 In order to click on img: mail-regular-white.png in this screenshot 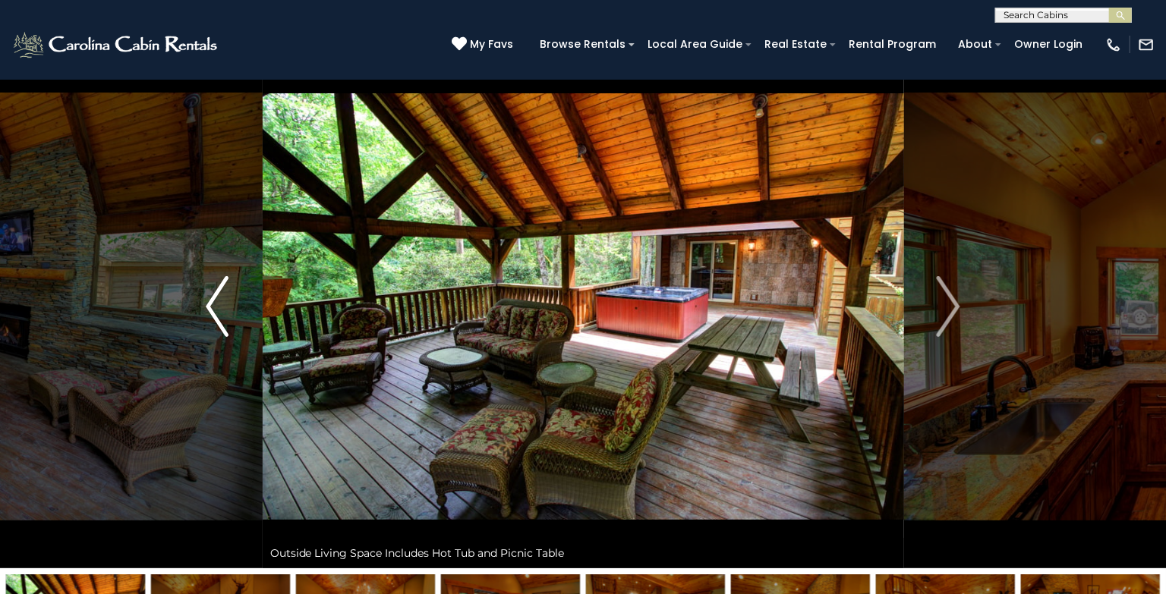, I will do `click(1146, 45)`.